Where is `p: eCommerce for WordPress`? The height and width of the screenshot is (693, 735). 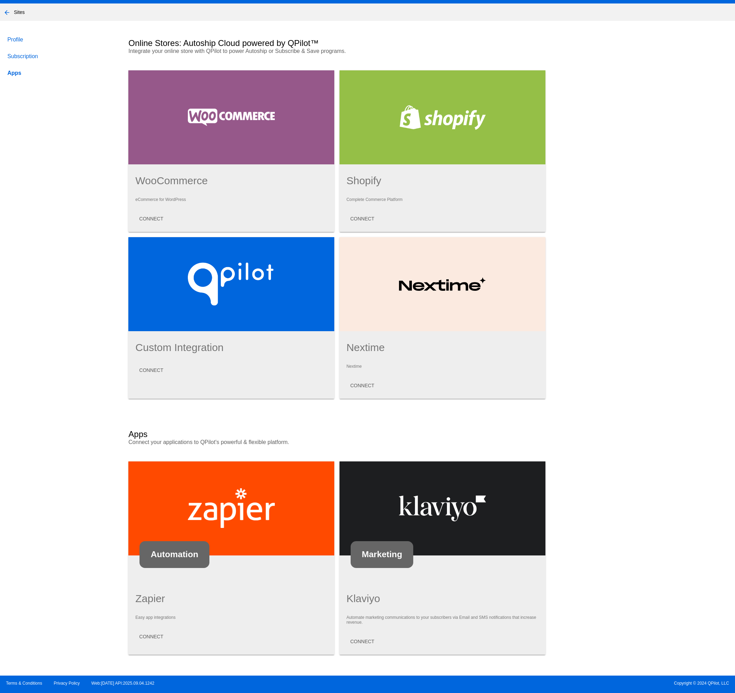
p: eCommerce for WordPress is located at coordinates (231, 199).